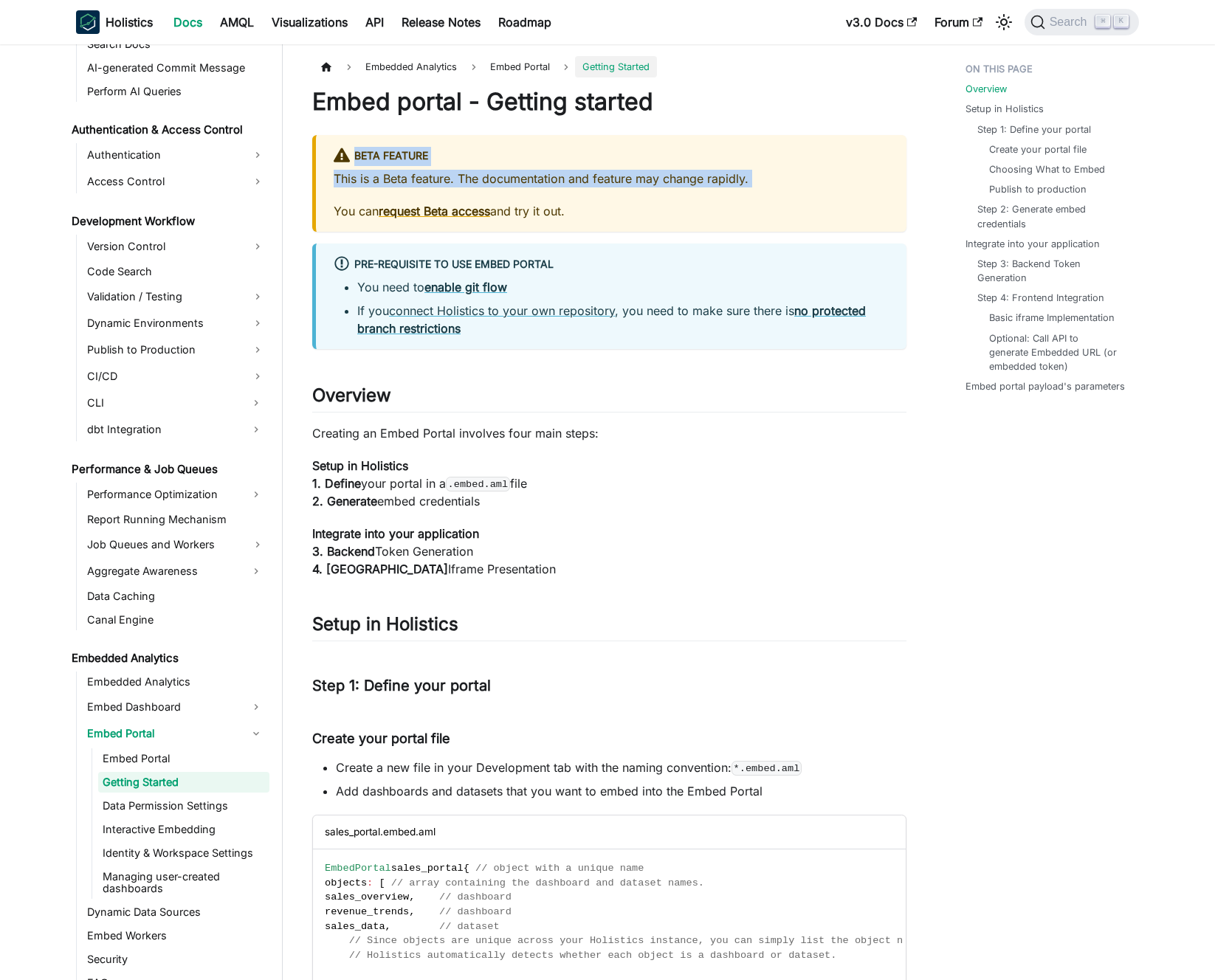  What do you see at coordinates (256, 733) in the screenshot?
I see `button: Collapse sidebar category 'Embed Portal'` at bounding box center [256, 733].